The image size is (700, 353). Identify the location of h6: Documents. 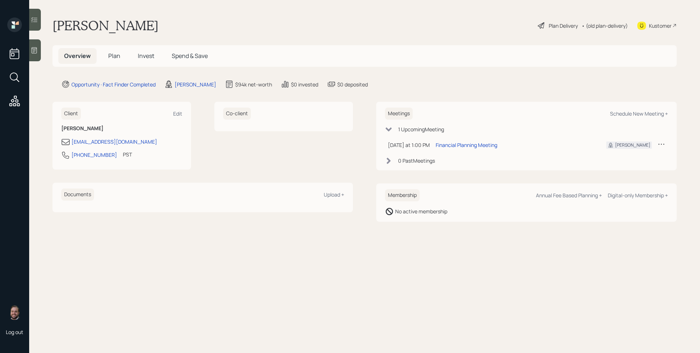
(78, 194).